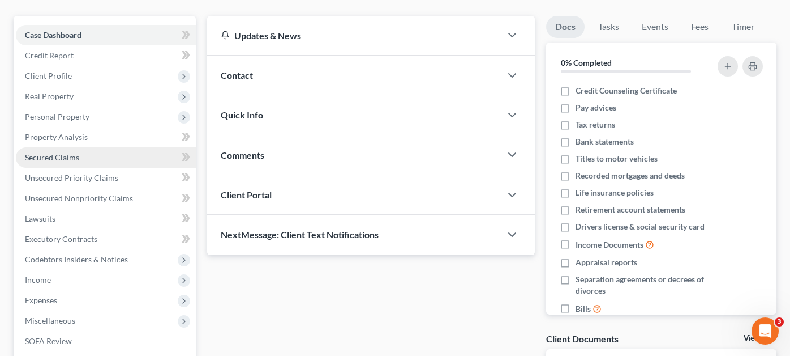 The height and width of the screenshot is (356, 790). I want to click on span: Case Dashboard, so click(53, 35).